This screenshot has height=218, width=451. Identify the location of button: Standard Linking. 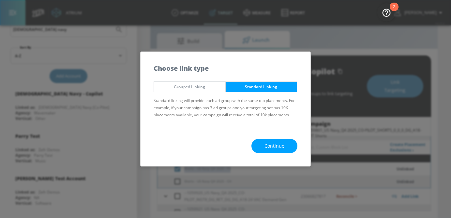
(261, 87).